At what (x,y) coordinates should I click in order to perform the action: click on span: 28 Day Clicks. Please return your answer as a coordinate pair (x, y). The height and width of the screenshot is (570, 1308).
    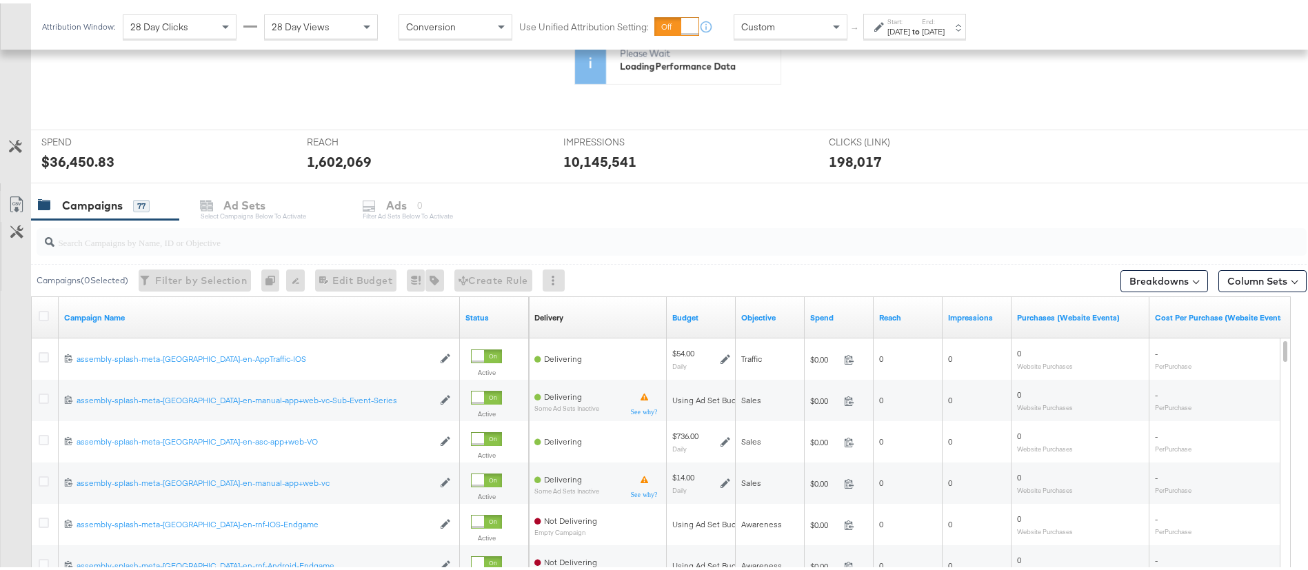
    Looking at the image, I should click on (159, 23).